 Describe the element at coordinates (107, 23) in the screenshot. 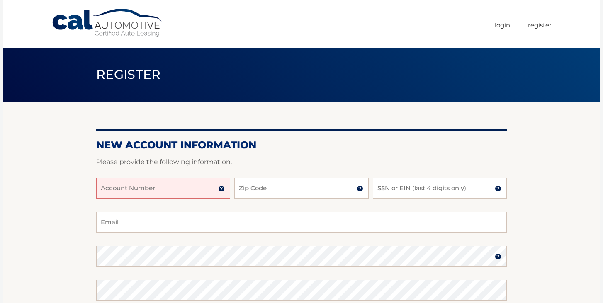

I see `a: Cal Automotive` at that location.